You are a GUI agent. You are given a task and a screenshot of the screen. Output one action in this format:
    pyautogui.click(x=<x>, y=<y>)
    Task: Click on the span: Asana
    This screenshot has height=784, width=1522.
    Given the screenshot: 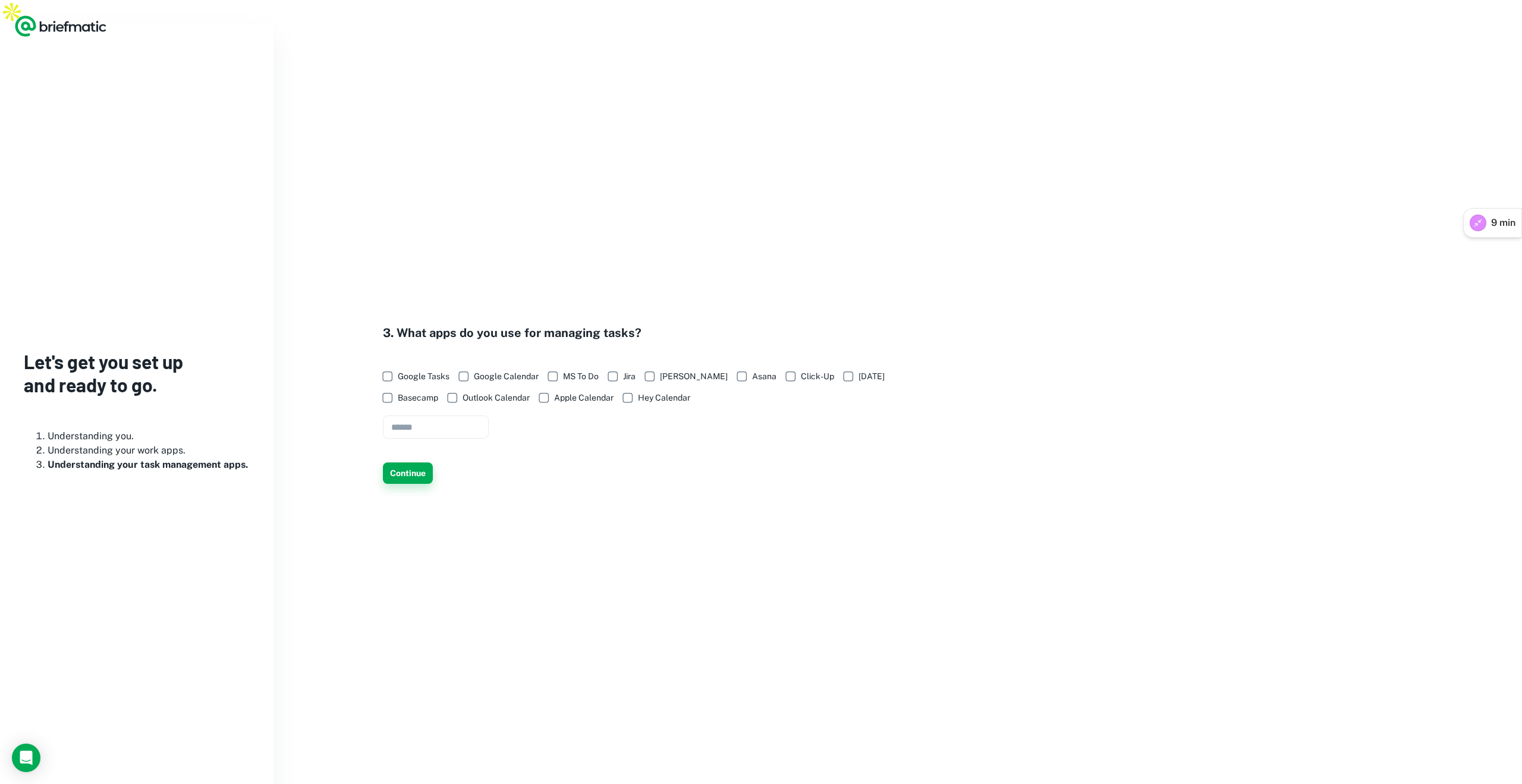 What is the action you would take?
    pyautogui.click(x=763, y=377)
    